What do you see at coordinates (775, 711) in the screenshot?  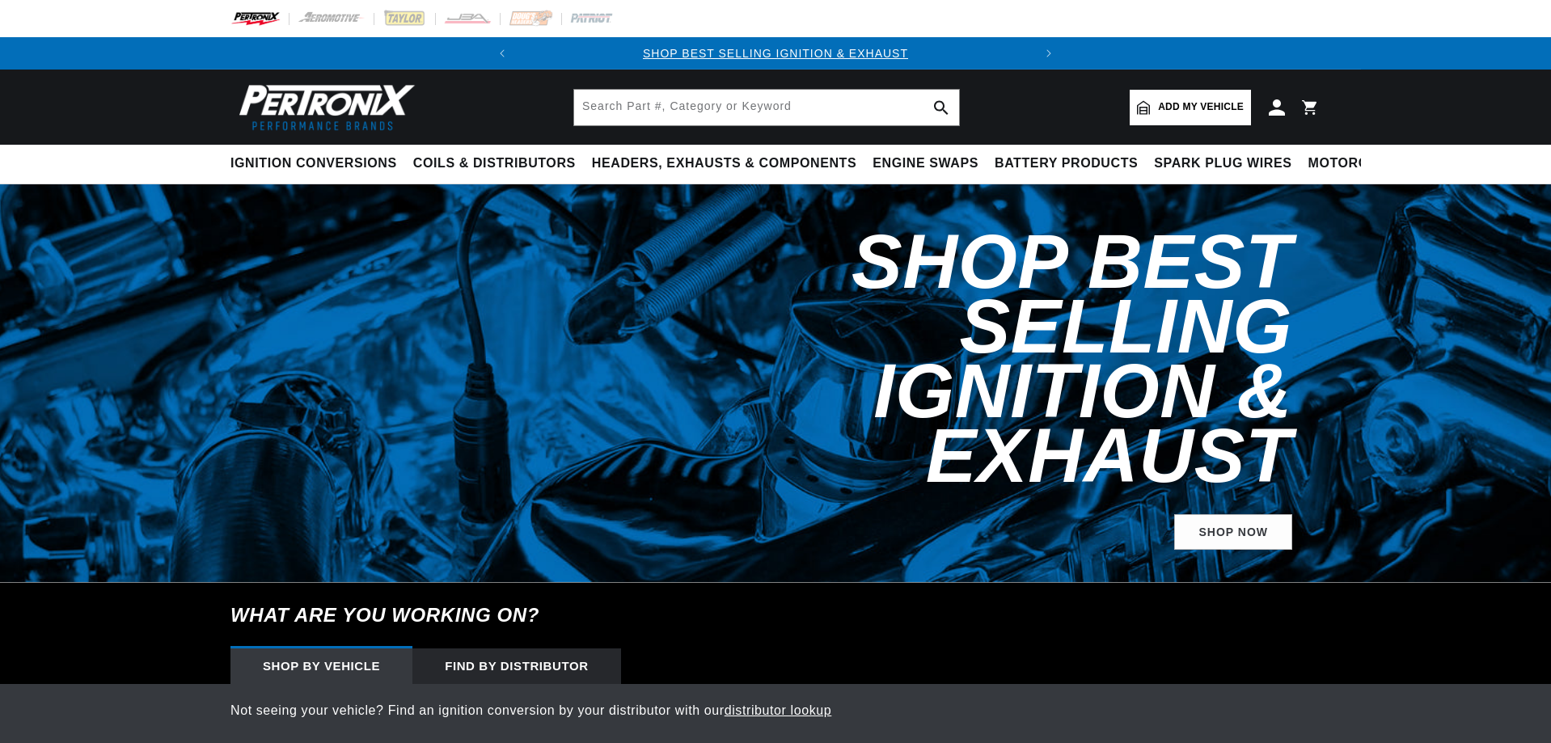 I see `p: Not seeing your vehicle? Find an ignition conversion by your distributor with our` at bounding box center [775, 711].